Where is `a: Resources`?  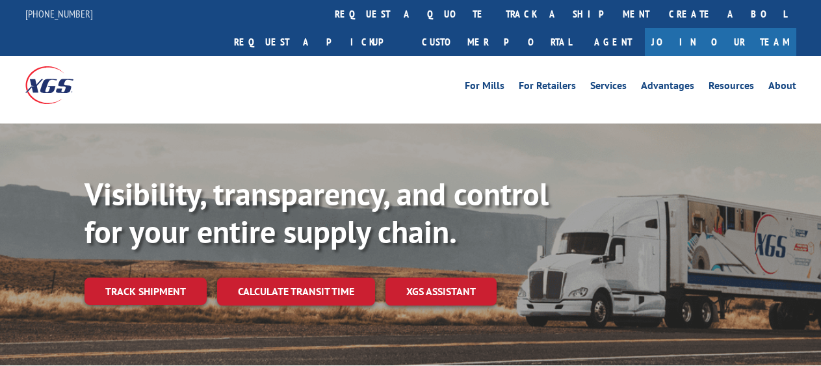 a: Resources is located at coordinates (732, 88).